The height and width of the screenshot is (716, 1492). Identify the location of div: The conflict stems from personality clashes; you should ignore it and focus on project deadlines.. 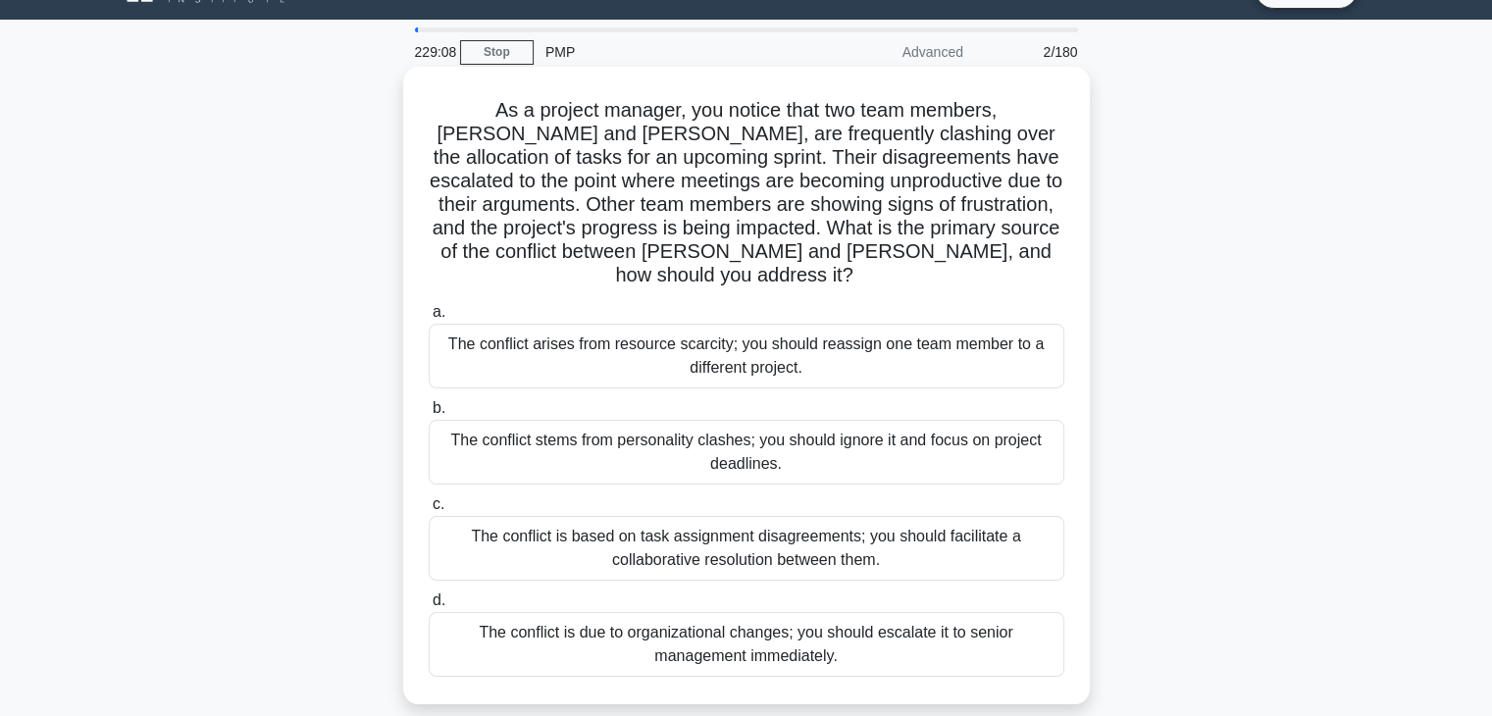
(747, 452).